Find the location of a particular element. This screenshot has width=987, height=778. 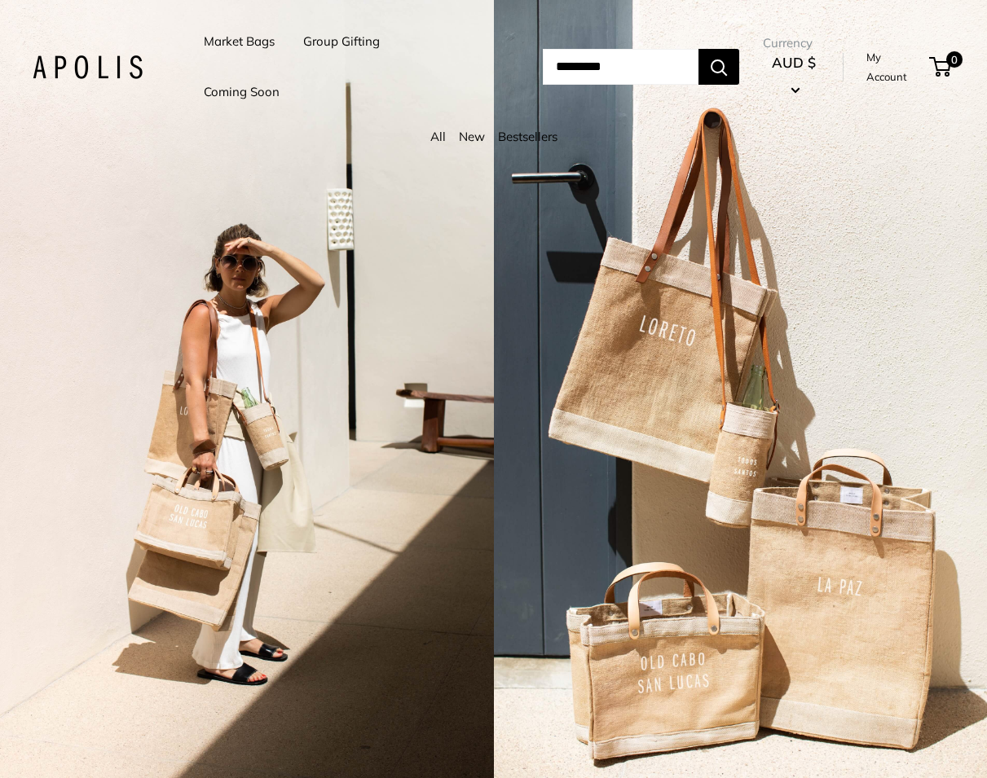

input: Search... is located at coordinates (620, 67).